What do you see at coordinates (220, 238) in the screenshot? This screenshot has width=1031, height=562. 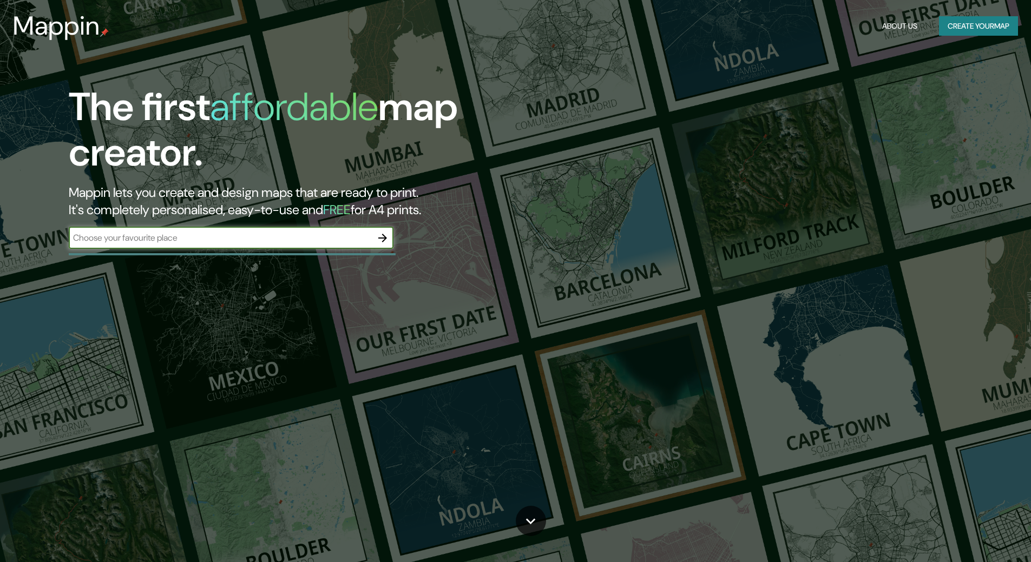 I see `input: Choose your favourite place` at bounding box center [220, 238].